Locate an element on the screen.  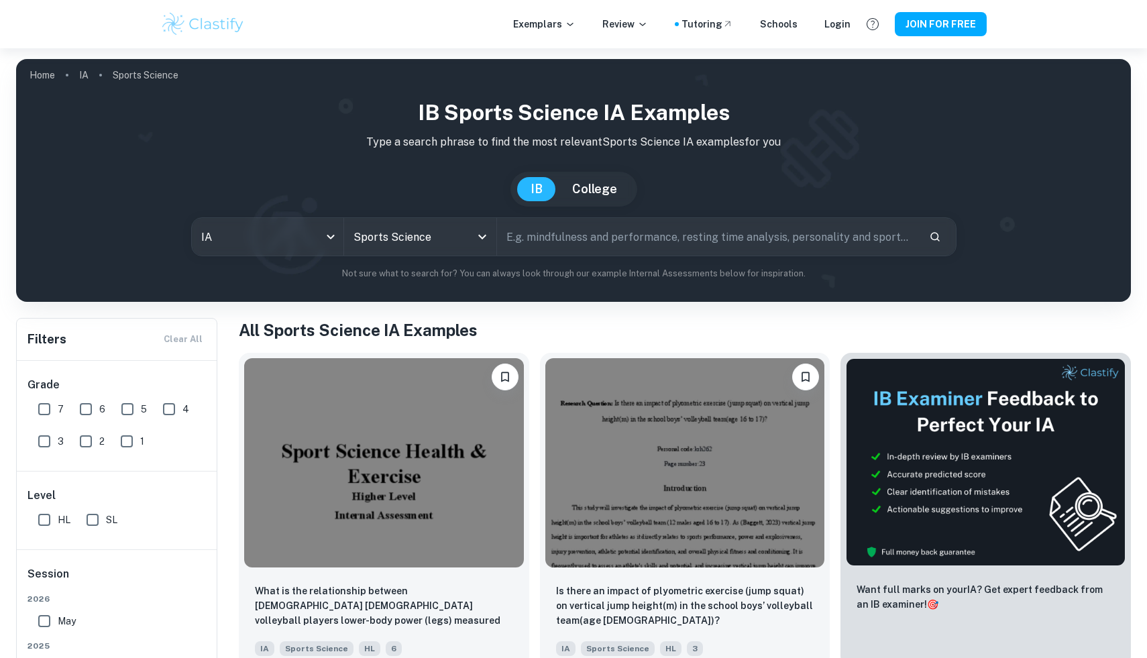
input: E.g. mindfulness and performance, resting time analysis, personality and sport... is located at coordinates (707, 237).